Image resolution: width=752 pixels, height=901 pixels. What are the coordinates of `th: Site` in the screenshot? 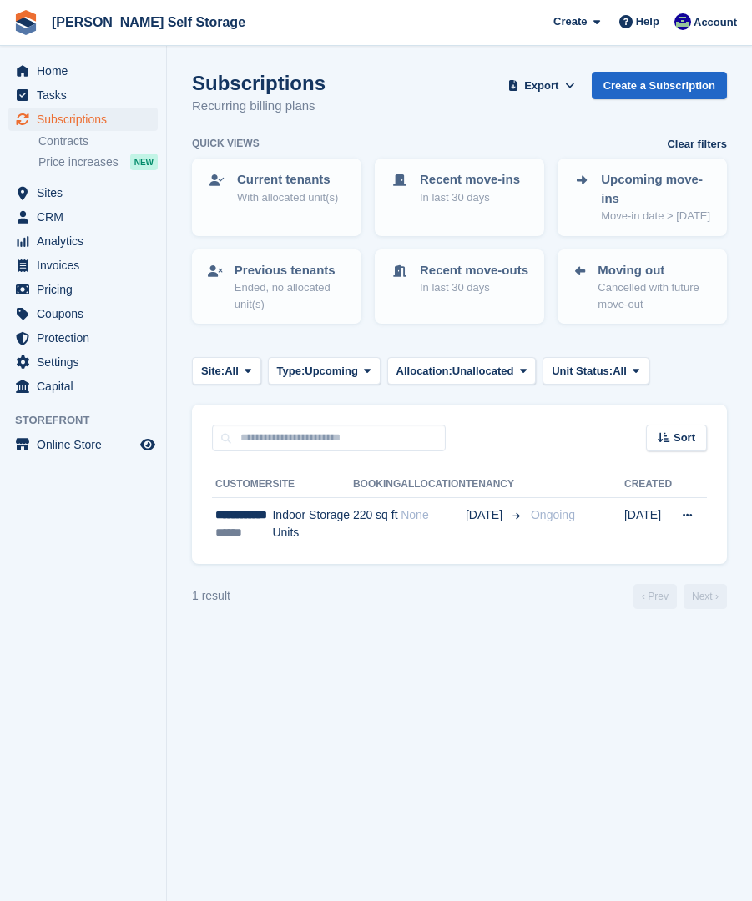 It's located at (312, 485).